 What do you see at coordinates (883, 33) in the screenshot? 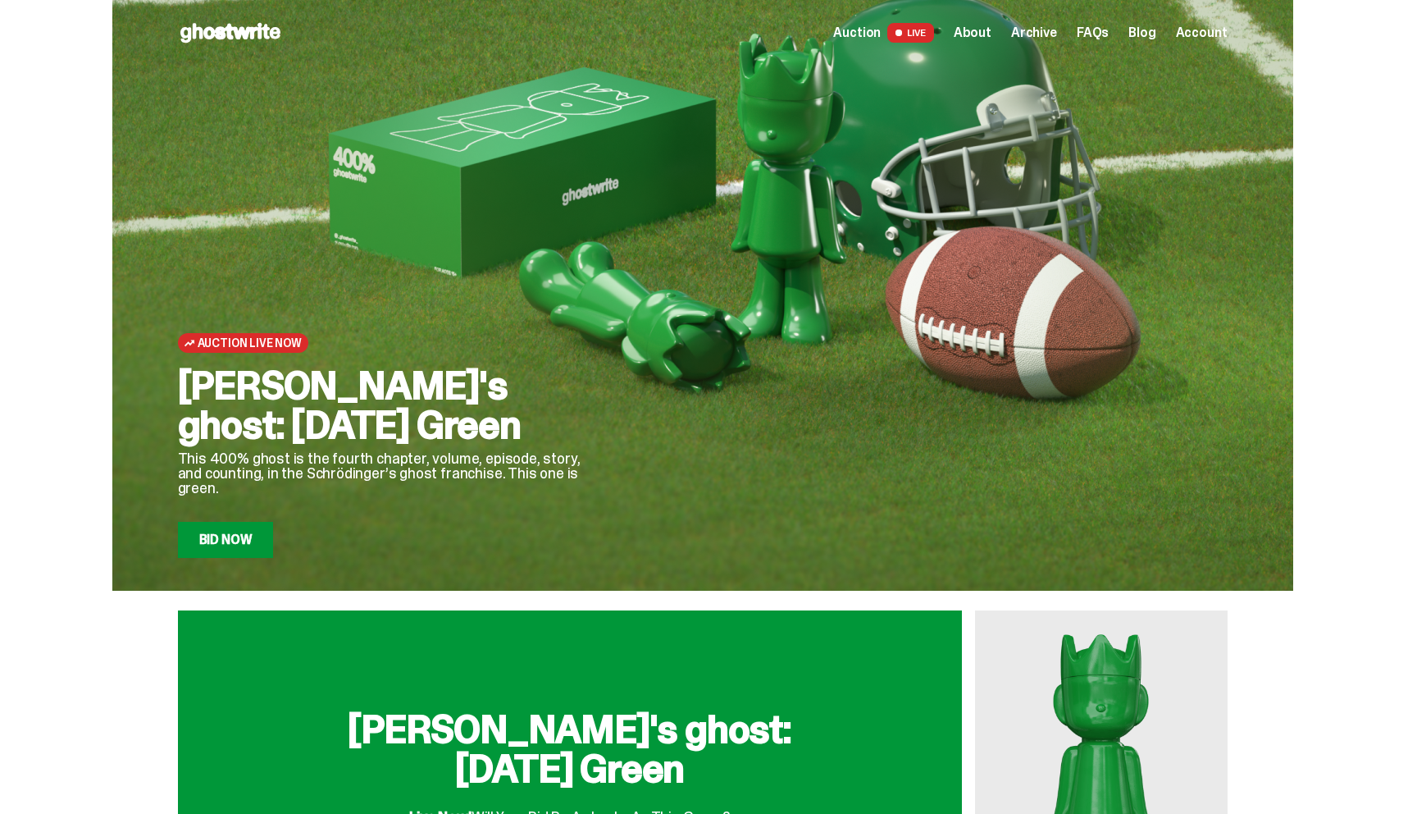
I see `a: Auction LIVE` at bounding box center [883, 33].